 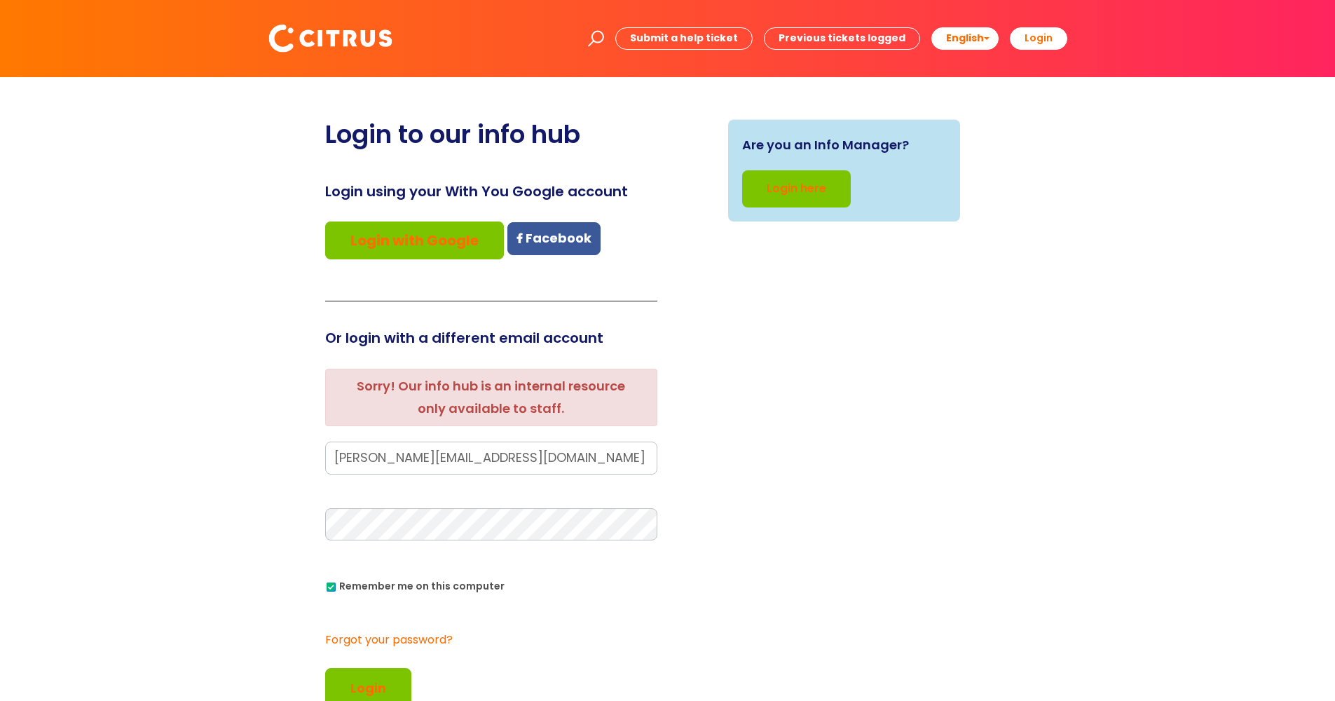 I want to click on h3: Or login with a different email account, so click(x=491, y=338).